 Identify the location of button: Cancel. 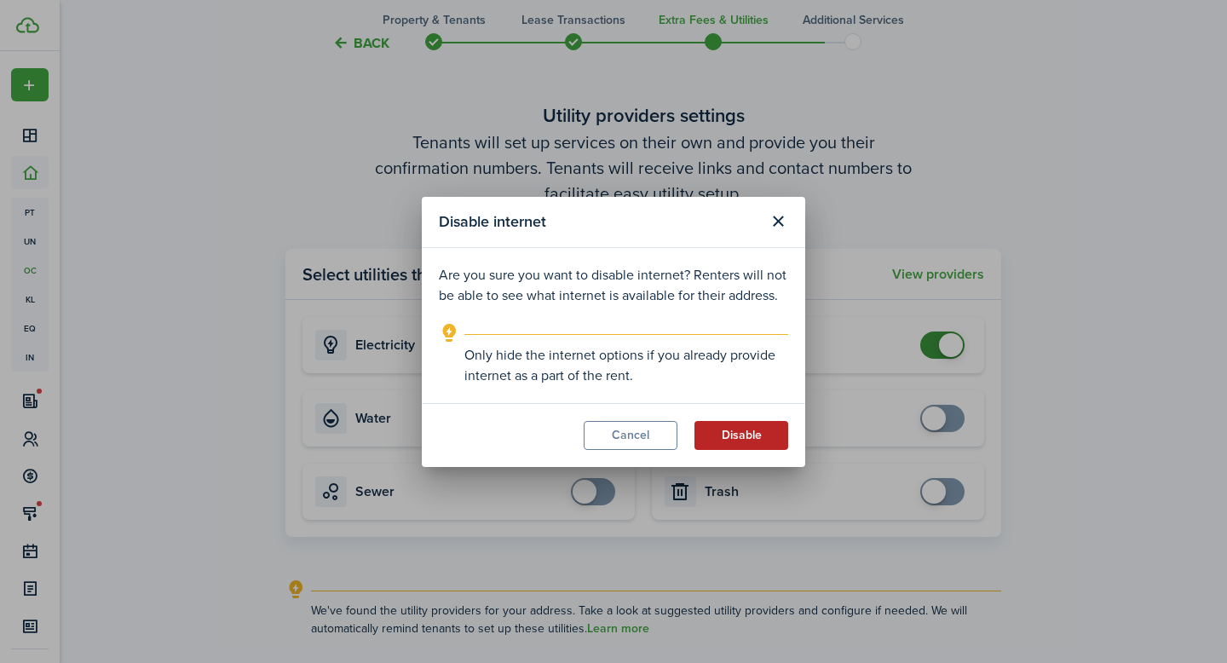
(630, 435).